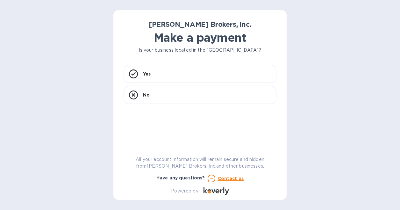 This screenshot has height=210, width=400. I want to click on p: Powered by, so click(184, 191).